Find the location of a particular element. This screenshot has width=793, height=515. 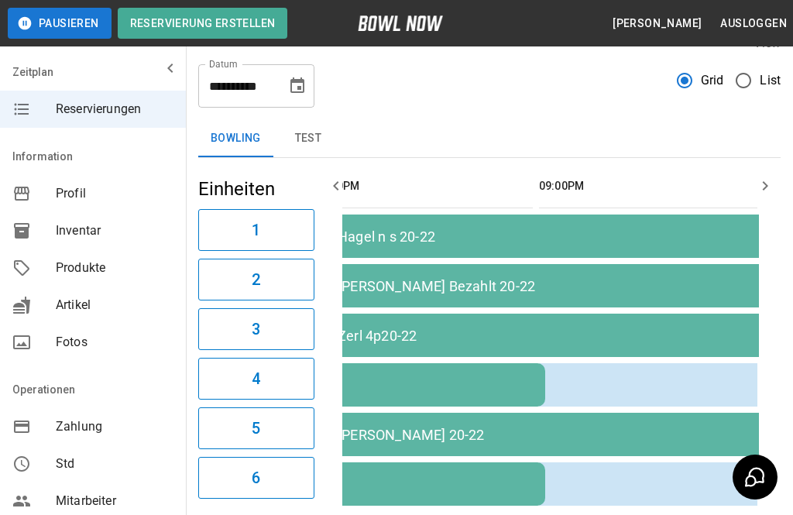

button: 5 is located at coordinates (256, 428).